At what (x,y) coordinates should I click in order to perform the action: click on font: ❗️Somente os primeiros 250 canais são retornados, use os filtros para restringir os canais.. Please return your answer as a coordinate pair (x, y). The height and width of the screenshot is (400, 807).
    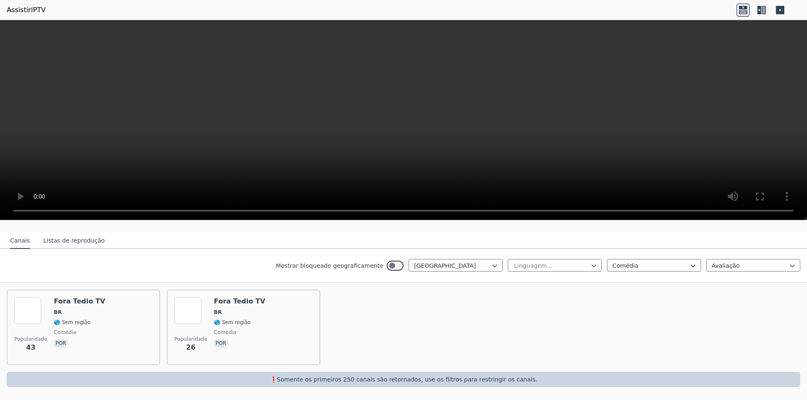
    Looking at the image, I should click on (403, 380).